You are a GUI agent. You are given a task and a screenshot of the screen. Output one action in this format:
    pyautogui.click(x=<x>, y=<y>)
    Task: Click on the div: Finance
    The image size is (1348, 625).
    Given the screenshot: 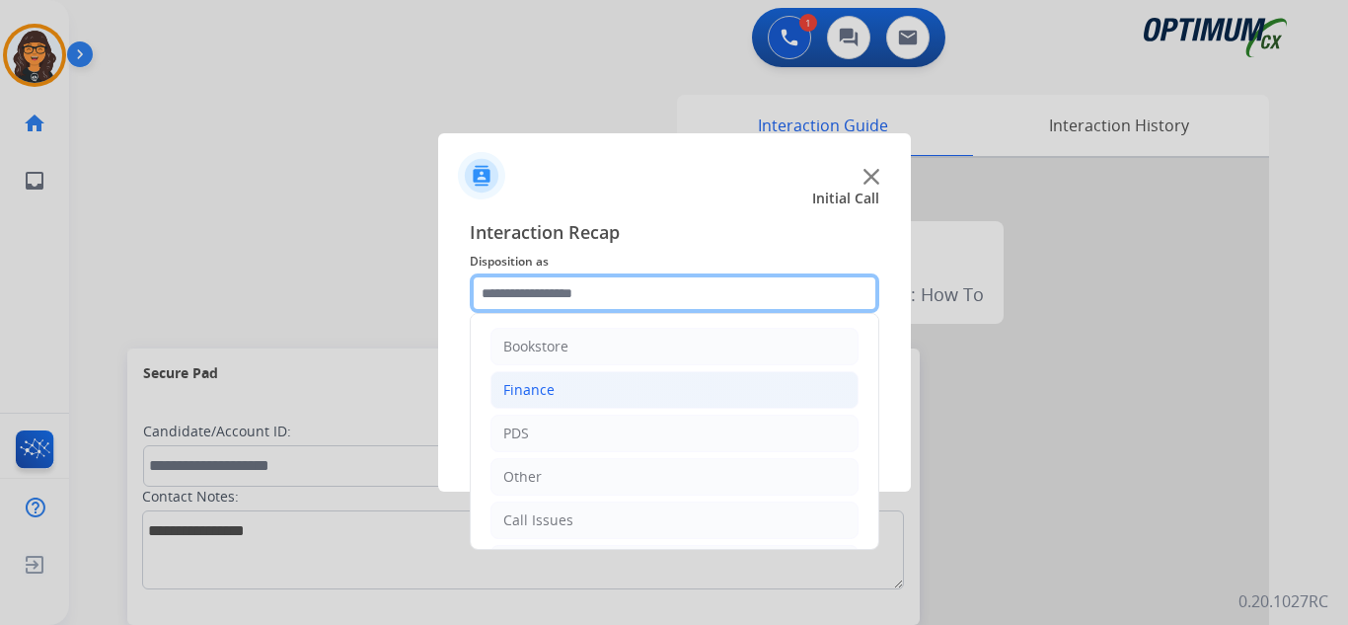 What is the action you would take?
    pyautogui.click(x=529, y=390)
    